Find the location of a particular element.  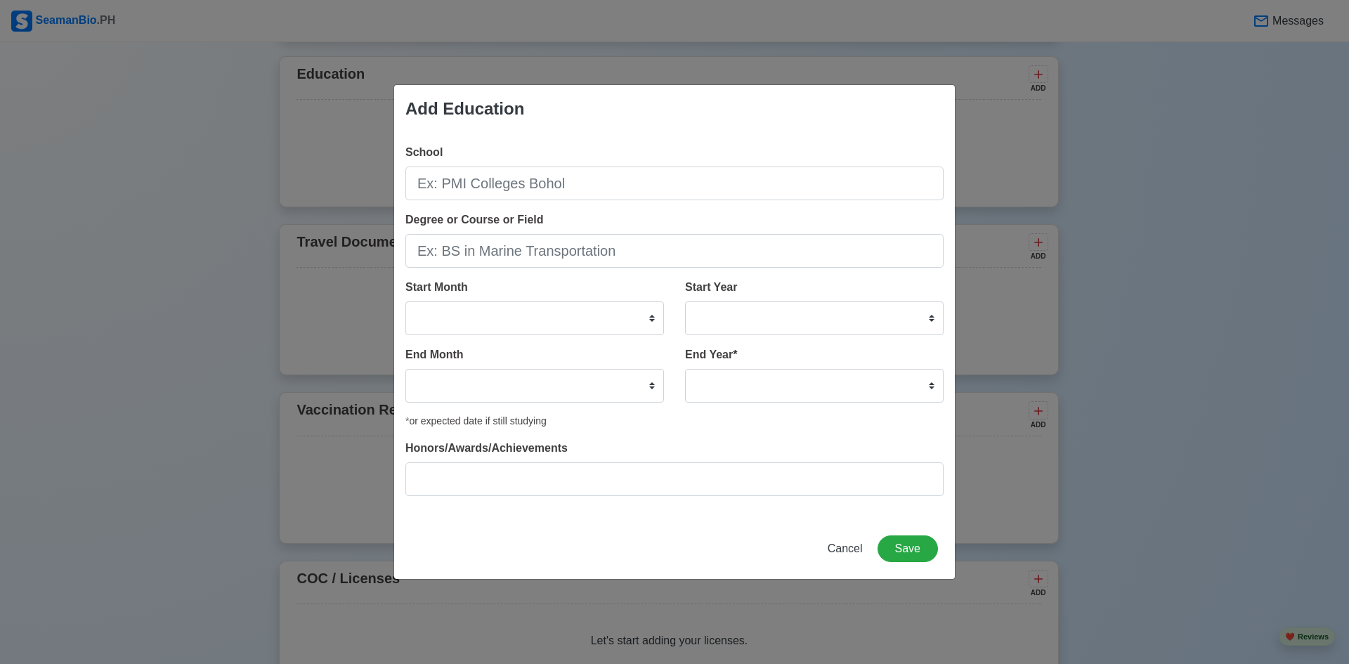

span: School is located at coordinates (424, 152).